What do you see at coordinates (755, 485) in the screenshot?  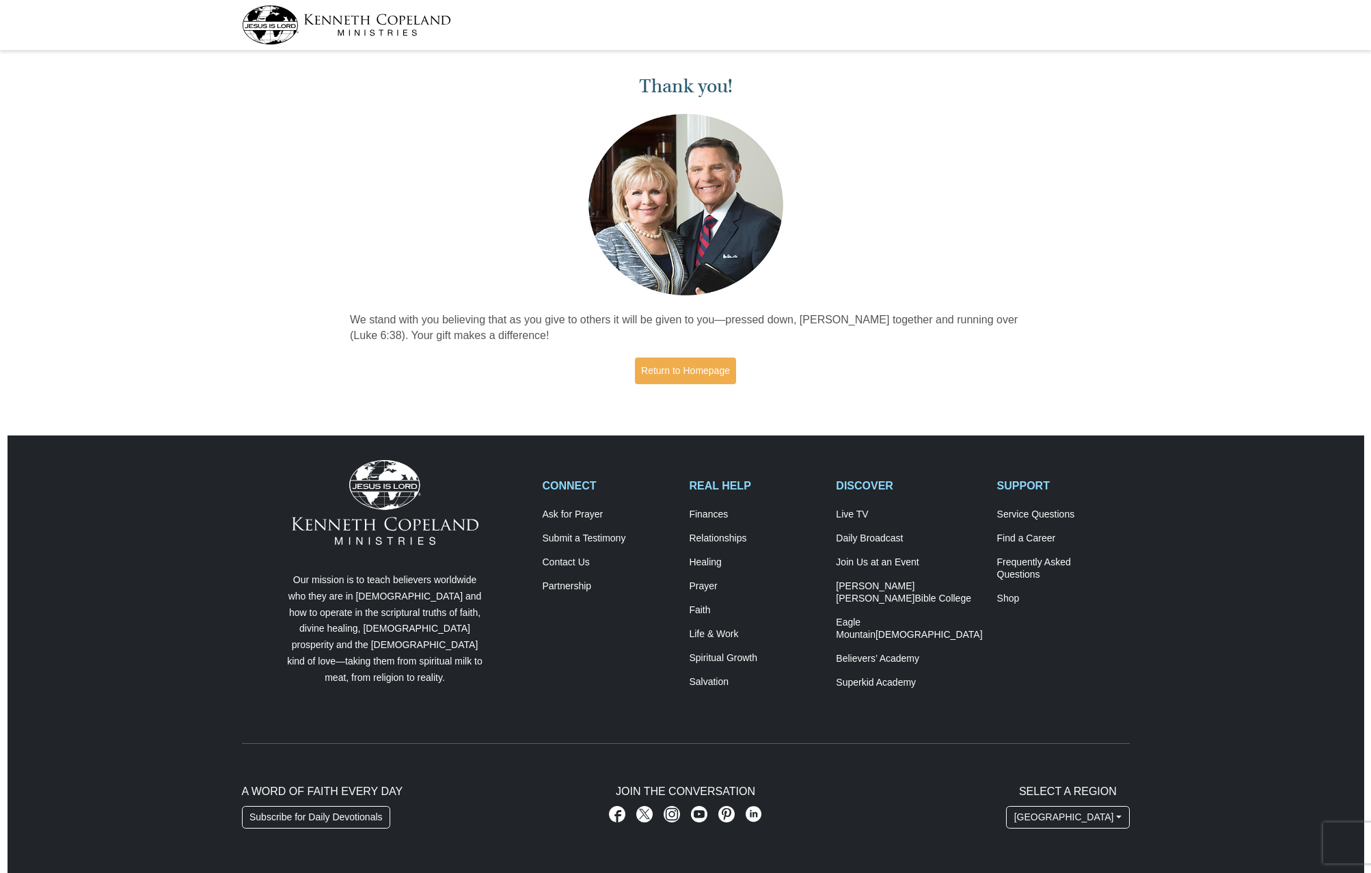 I see `h2: REAL HELP` at bounding box center [755, 485].